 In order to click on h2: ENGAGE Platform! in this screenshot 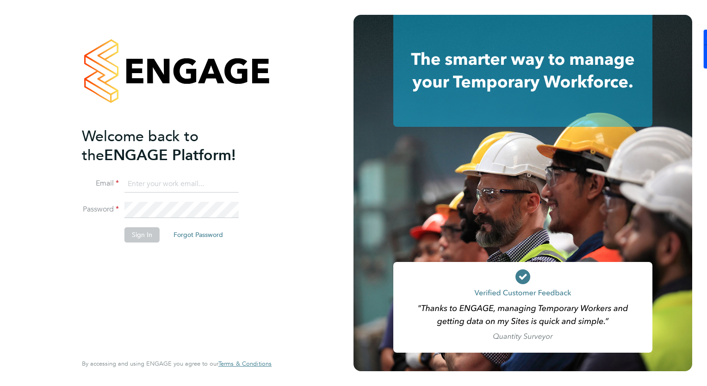, I will do `click(172, 146)`.